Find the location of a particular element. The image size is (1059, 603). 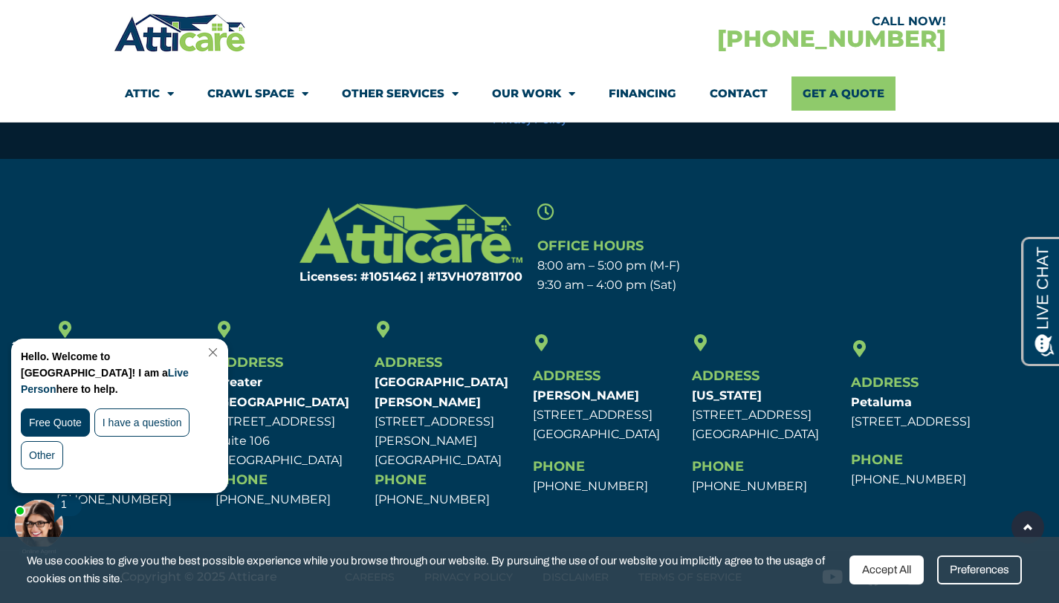

p: 8:00 am – 5:00 pm (M-F) 9:30 am – 4:00 pm (Sat) is located at coordinates (670, 276).